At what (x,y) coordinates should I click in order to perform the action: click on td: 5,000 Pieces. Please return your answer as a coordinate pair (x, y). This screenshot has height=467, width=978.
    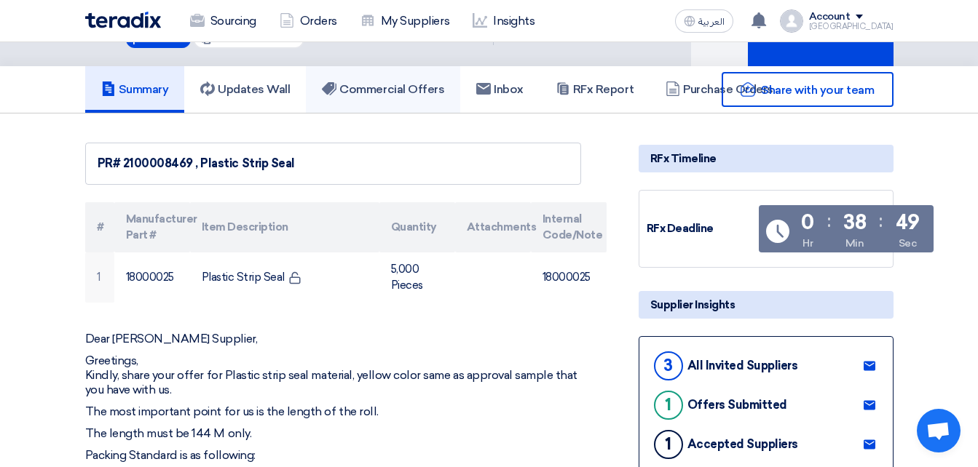
    Looking at the image, I should click on (417, 277).